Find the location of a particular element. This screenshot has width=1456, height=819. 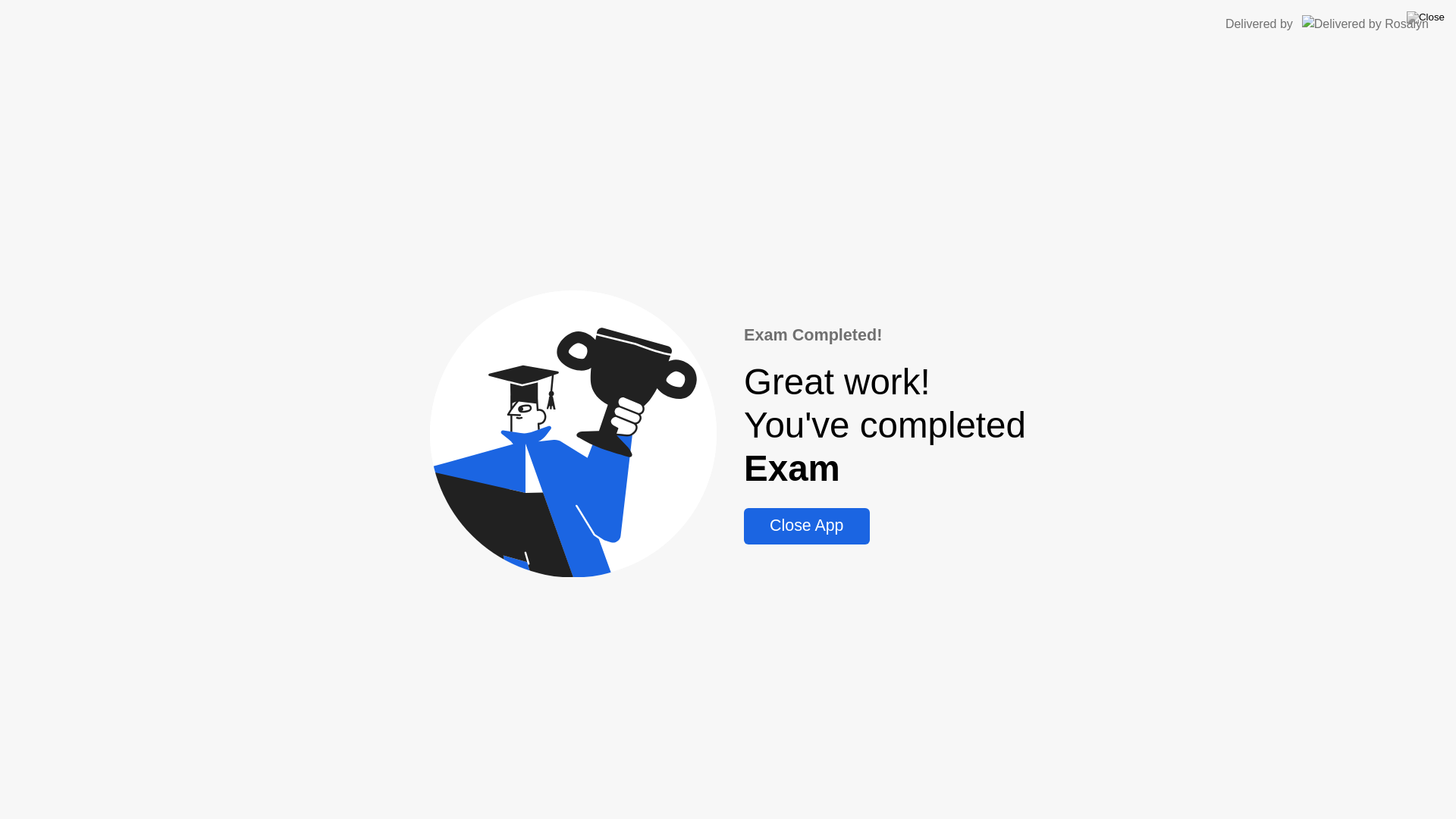

b: Exam is located at coordinates (792, 468).